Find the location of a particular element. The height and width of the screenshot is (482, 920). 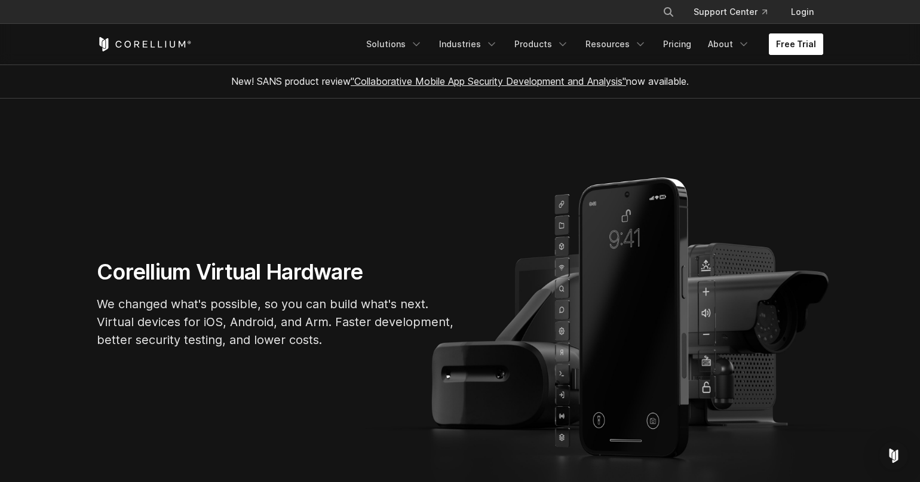

a: Pricing is located at coordinates (677, 44).